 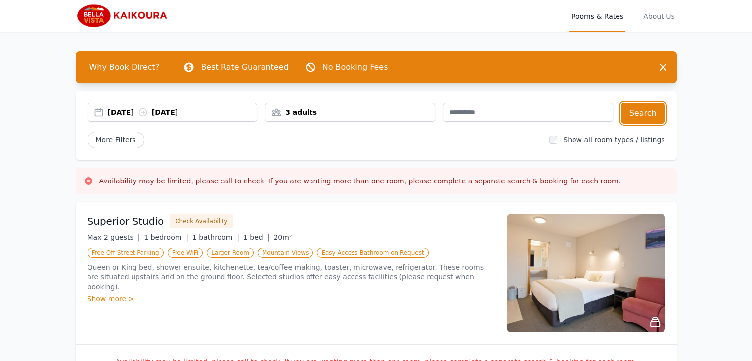 What do you see at coordinates (613, 140) in the screenshot?
I see `label: Show all room types / listings` at bounding box center [613, 140].